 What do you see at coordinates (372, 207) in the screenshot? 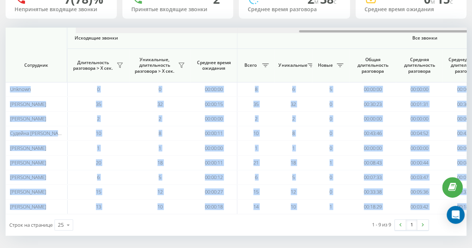
I see `td: 00:18:29` at bounding box center [372, 207].